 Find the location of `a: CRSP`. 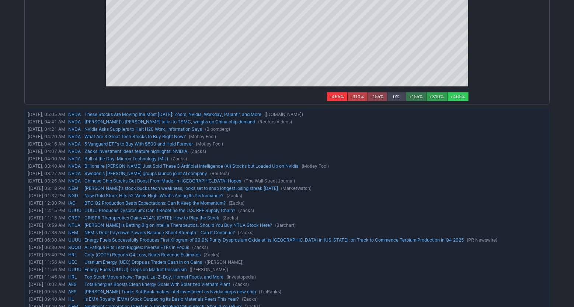

a: CRSP is located at coordinates (75, 218).